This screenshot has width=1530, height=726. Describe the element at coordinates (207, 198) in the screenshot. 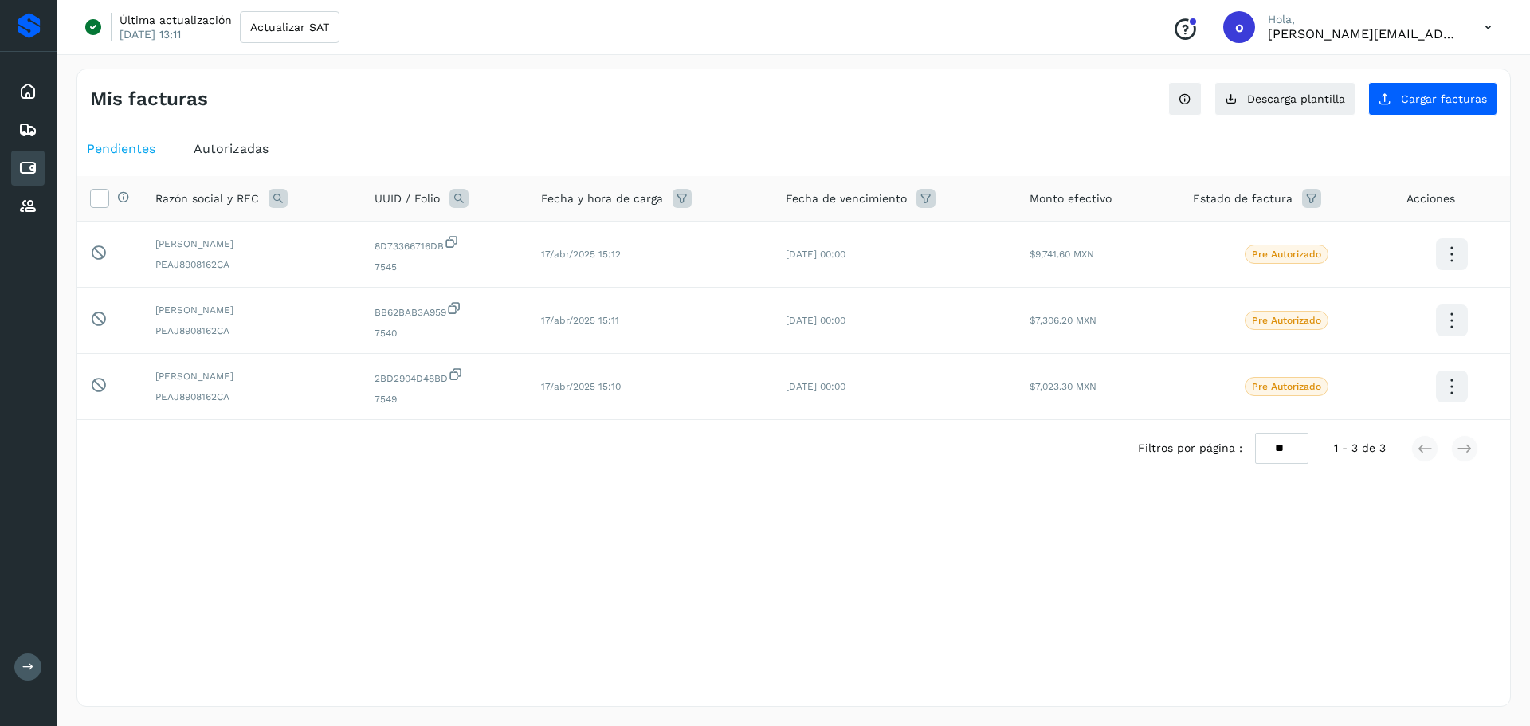

I see `span: Razón social y RFC` at that location.